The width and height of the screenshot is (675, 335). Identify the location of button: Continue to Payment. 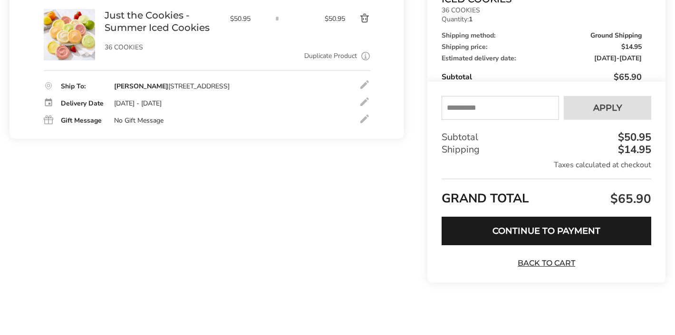
(546, 231).